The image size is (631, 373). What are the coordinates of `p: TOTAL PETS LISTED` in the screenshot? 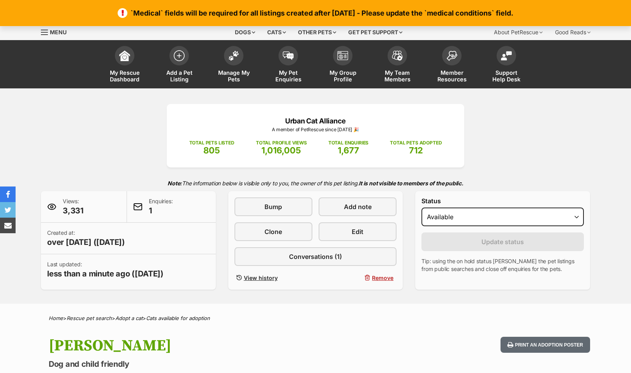 It's located at (212, 143).